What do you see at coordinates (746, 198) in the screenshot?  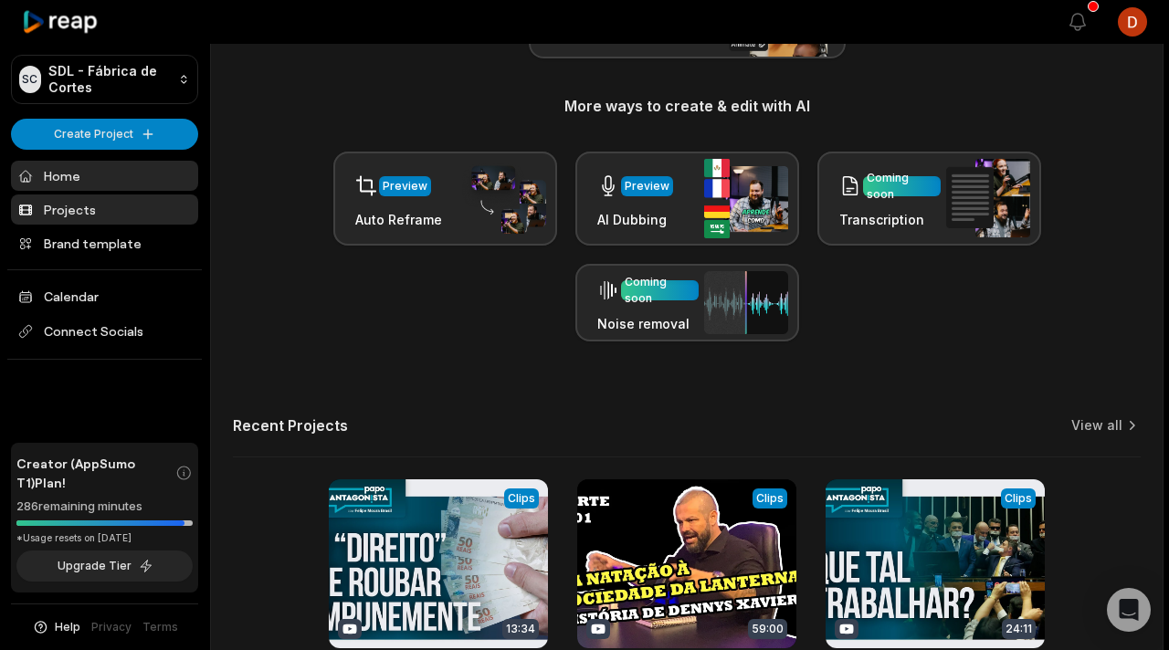 I see `img: ai_dubbing.png` at bounding box center [746, 198].